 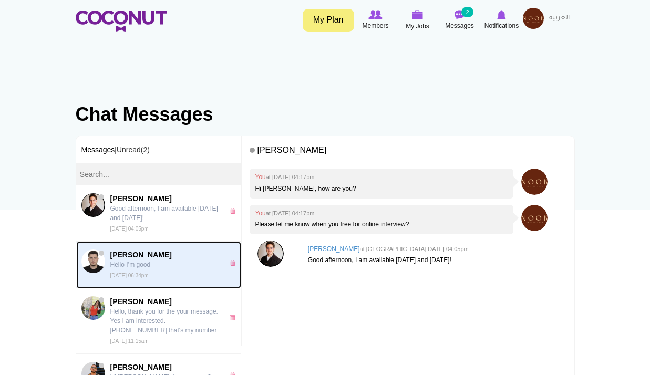 What do you see at coordinates (501, 26) in the screenshot?
I see `span: Notifications` at bounding box center [501, 26].